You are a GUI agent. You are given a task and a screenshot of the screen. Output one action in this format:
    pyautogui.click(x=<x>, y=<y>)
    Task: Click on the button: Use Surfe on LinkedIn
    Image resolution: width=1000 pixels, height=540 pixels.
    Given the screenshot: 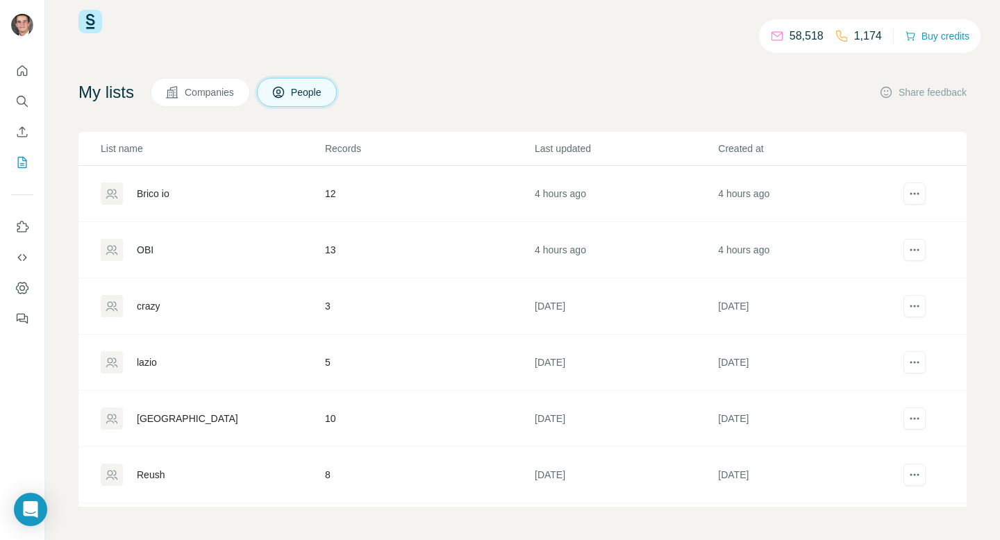 What is the action you would take?
    pyautogui.click(x=22, y=227)
    